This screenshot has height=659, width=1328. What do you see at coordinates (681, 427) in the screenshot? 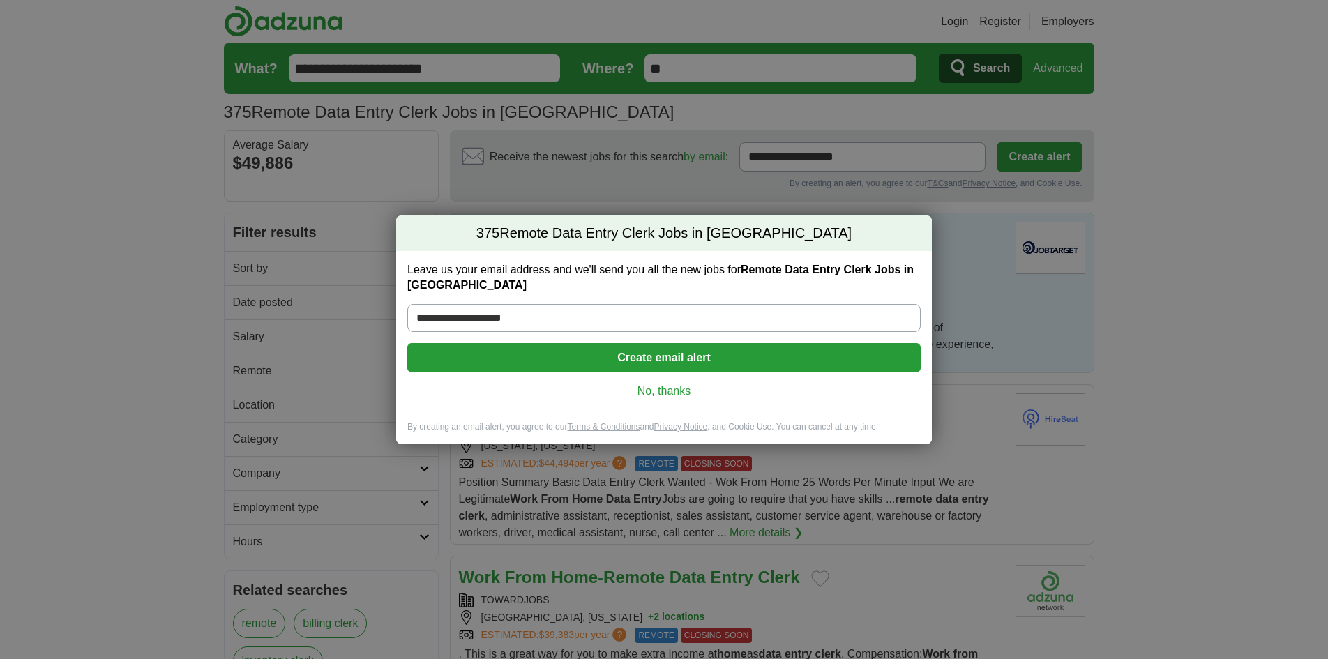
I see `a: Privacy Notice` at bounding box center [681, 427].